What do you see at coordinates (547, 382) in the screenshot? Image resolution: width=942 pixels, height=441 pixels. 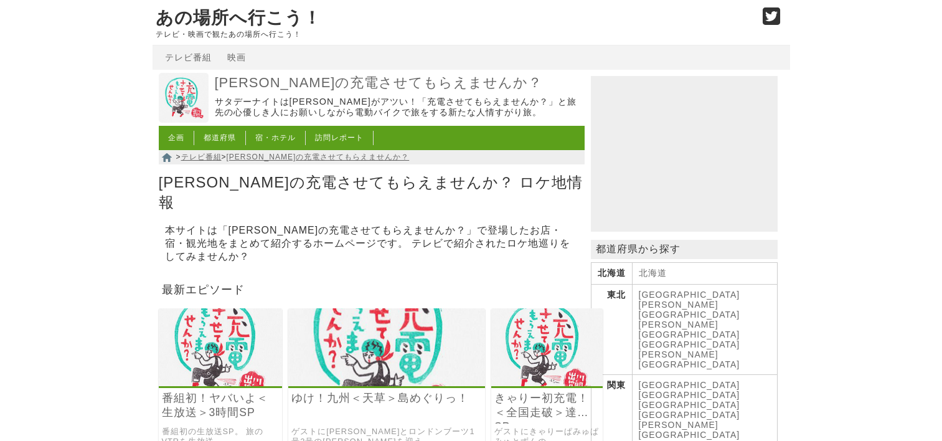 I see `a: 出川哲朗の充電させてもらえませんか？ ついに宮城県で全国制覇！絶景の紅葉街道”金色の鳴子峡”から”日本三景松島”までズズーっと108㌔！きゃりーぱみゅぱみゅが初登場で飯尾も絶好調！ヤバいよ²SP` at bounding box center [547, 382].